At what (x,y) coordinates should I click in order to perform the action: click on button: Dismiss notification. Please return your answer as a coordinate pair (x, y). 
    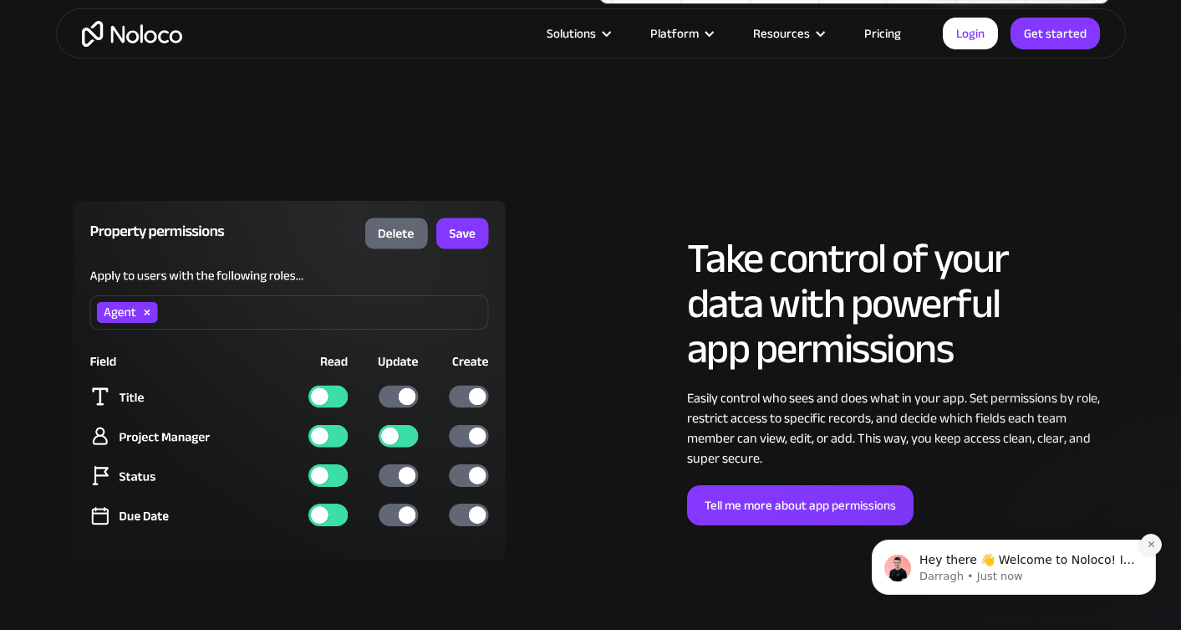
    Looking at the image, I should click on (304, 110).